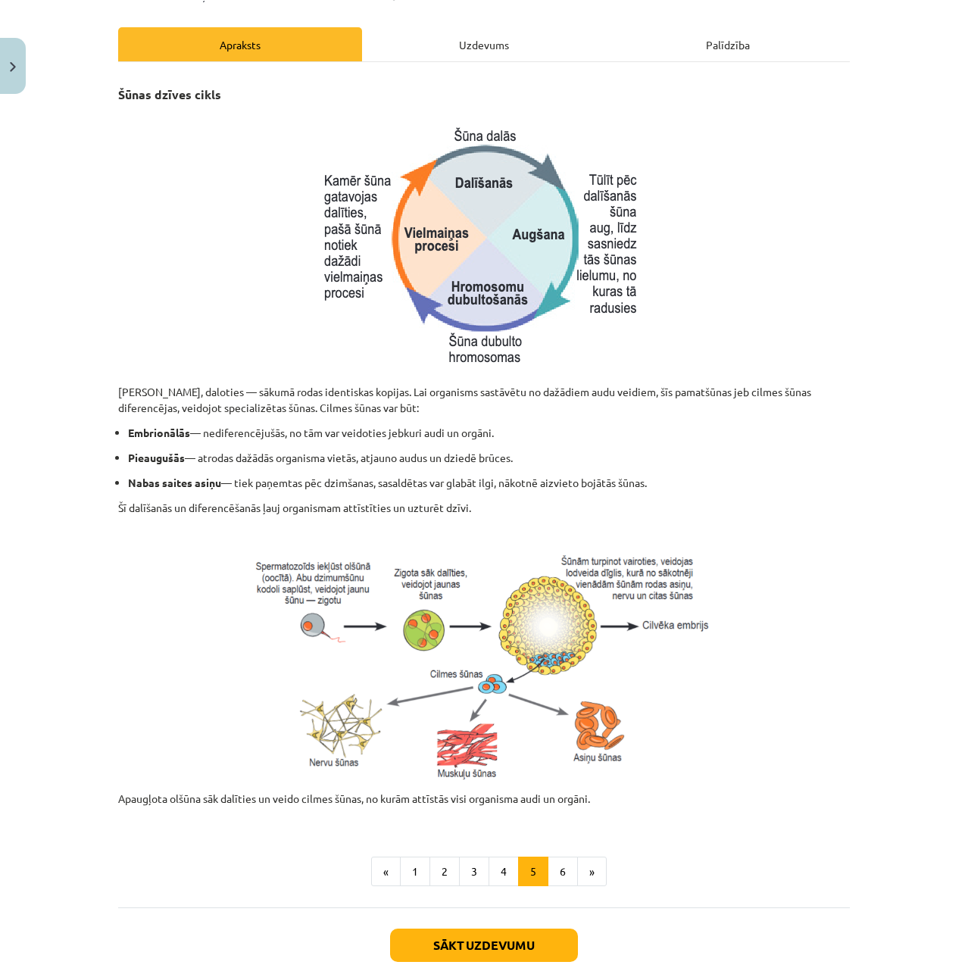  What do you see at coordinates (159, 432) in the screenshot?
I see `strong: Embrionālās` at bounding box center [159, 432].